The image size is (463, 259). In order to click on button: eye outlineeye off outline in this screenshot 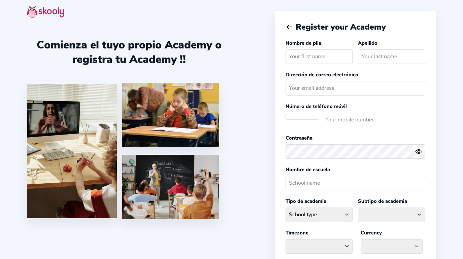, I will do `click(420, 152)`.